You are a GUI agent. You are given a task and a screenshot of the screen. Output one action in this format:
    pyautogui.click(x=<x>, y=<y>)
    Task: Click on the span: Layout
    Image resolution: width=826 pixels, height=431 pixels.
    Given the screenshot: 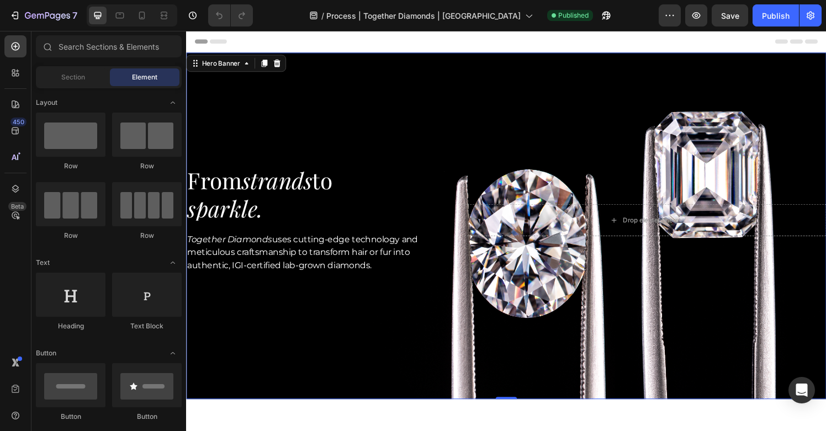 What is the action you would take?
    pyautogui.click(x=46, y=103)
    